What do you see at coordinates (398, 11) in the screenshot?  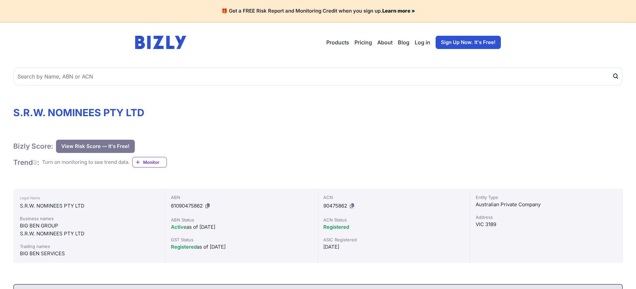 I see `strong: Learn more »` at bounding box center [398, 11].